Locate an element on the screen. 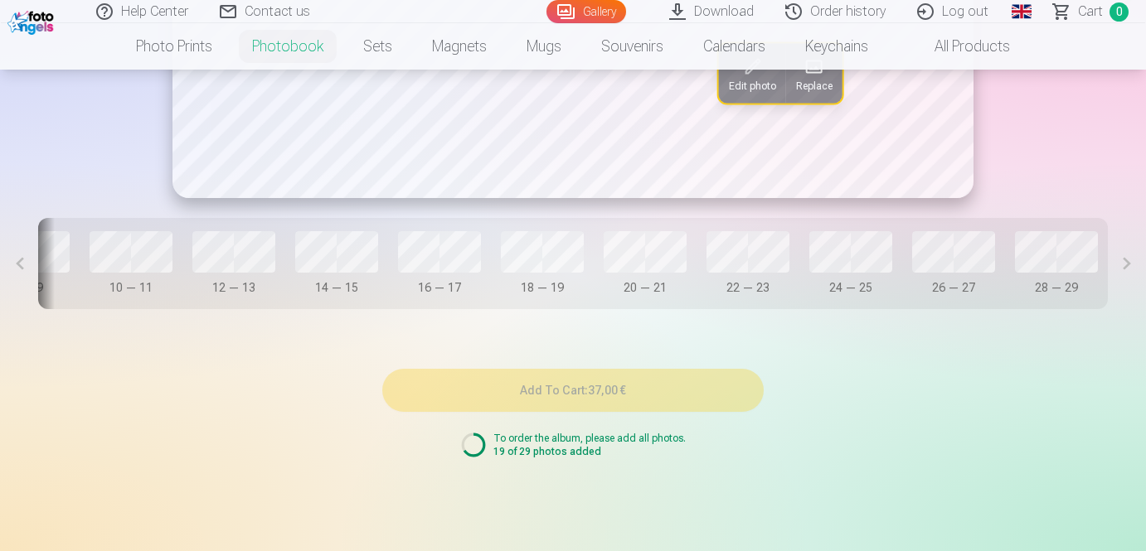  div: 14 — 15 is located at coordinates (337, 288).